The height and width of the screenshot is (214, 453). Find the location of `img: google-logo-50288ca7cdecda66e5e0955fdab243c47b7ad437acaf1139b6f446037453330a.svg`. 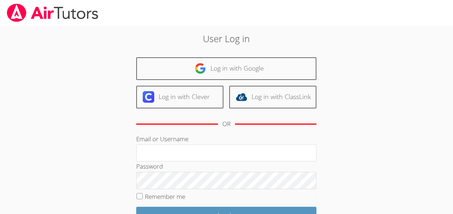

img: google-logo-50288ca7cdecda66e5e0955fdab243c47b7ad437acaf1139b6f446037453330a.svg is located at coordinates (200, 69).